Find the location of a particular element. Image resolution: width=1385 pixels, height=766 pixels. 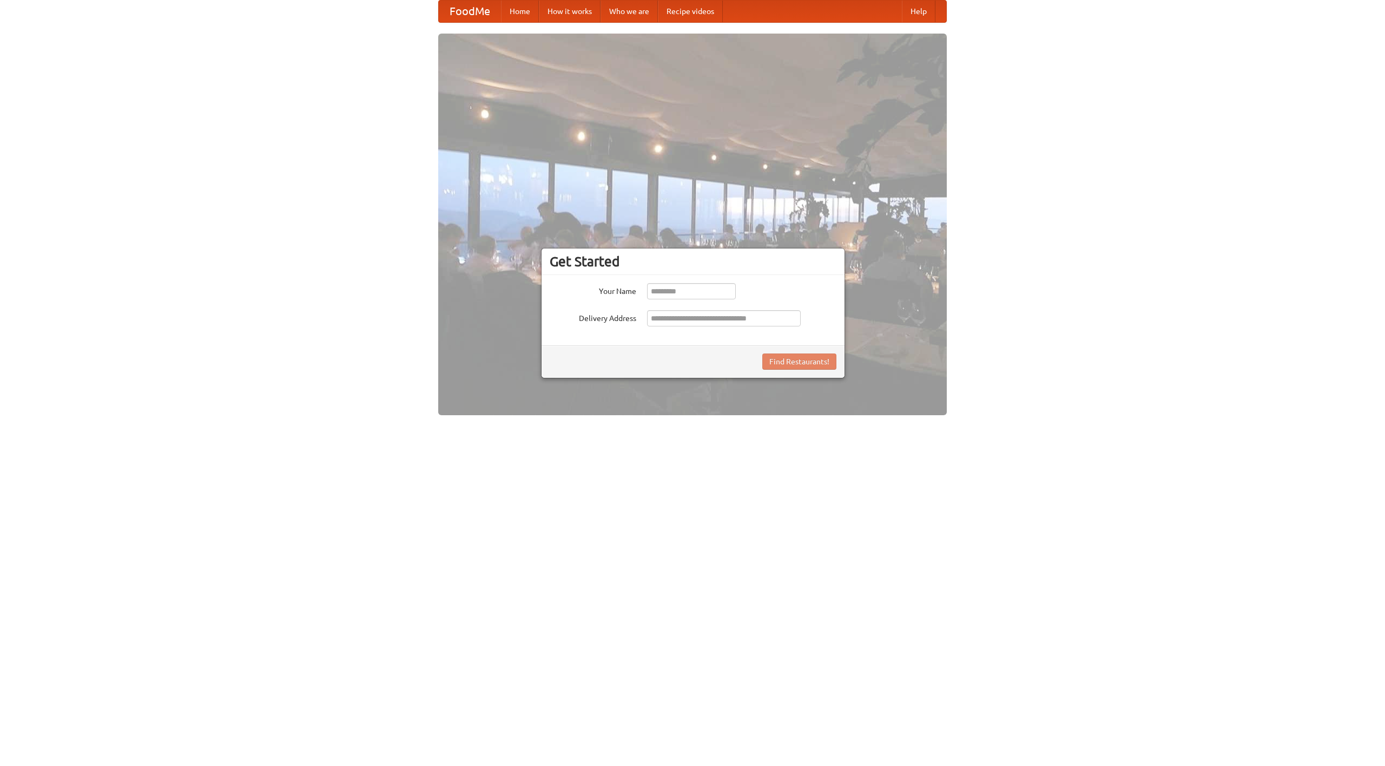

a: FoodMe is located at coordinates (470, 11).